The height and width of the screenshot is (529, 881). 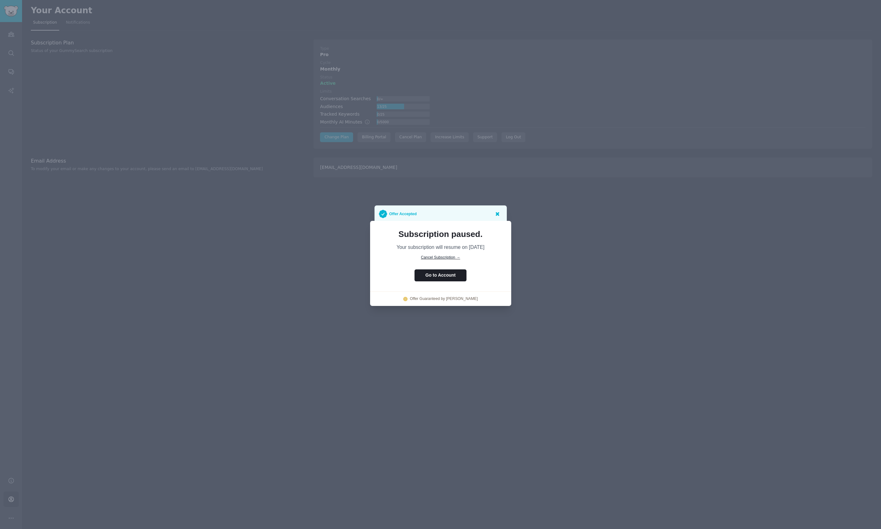 What do you see at coordinates (403, 214) in the screenshot?
I see `p: Offer Accepted` at bounding box center [403, 214].